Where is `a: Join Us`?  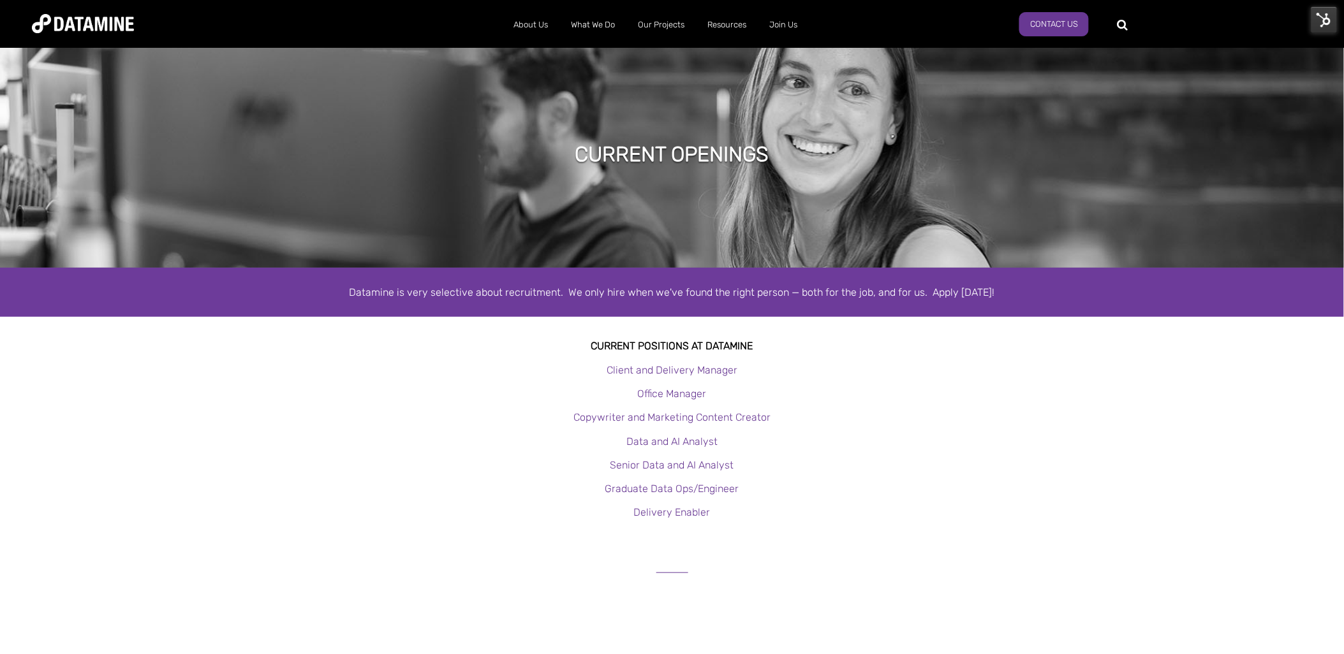
a: Join Us is located at coordinates (783, 25).